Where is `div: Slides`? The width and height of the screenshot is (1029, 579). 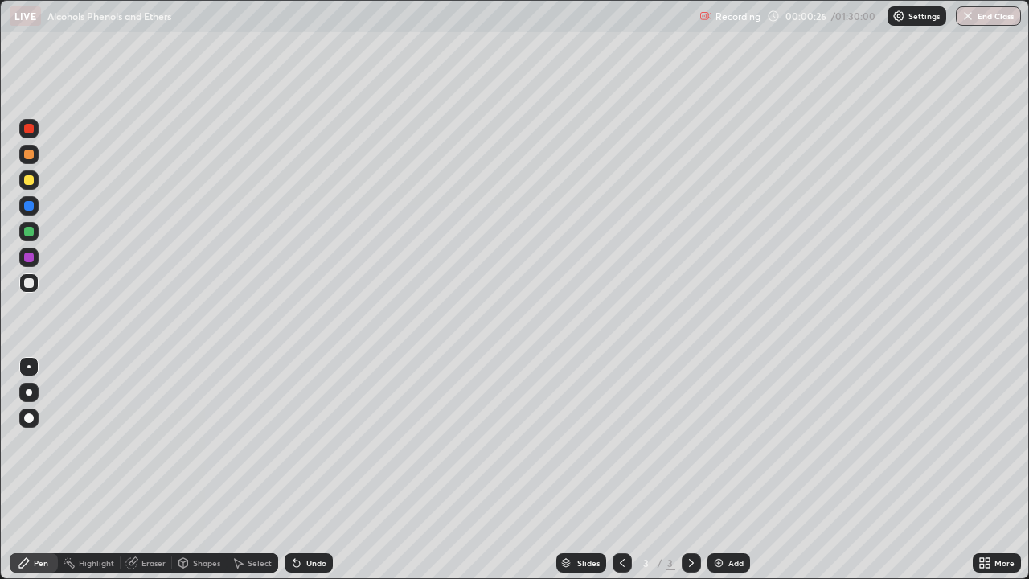
div: Slides is located at coordinates (588, 563).